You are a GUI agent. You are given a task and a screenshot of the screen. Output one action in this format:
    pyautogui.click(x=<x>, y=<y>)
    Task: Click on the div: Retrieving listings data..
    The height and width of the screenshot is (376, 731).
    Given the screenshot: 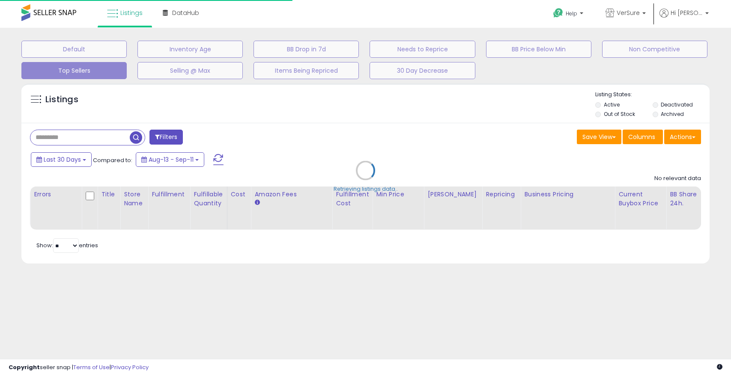 What is the action you would take?
    pyautogui.click(x=366, y=189)
    